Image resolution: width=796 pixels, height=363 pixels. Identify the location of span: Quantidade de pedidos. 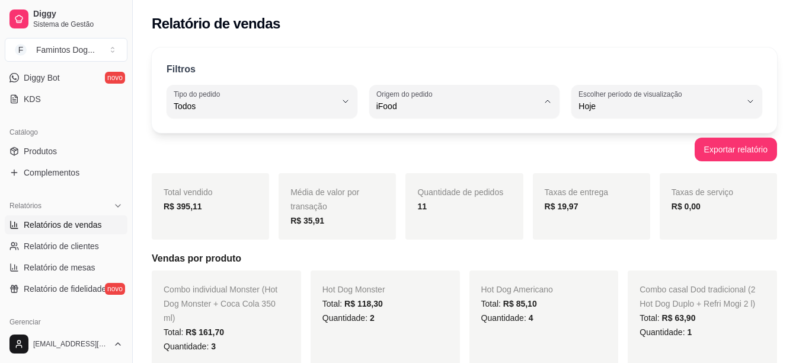
(460, 192).